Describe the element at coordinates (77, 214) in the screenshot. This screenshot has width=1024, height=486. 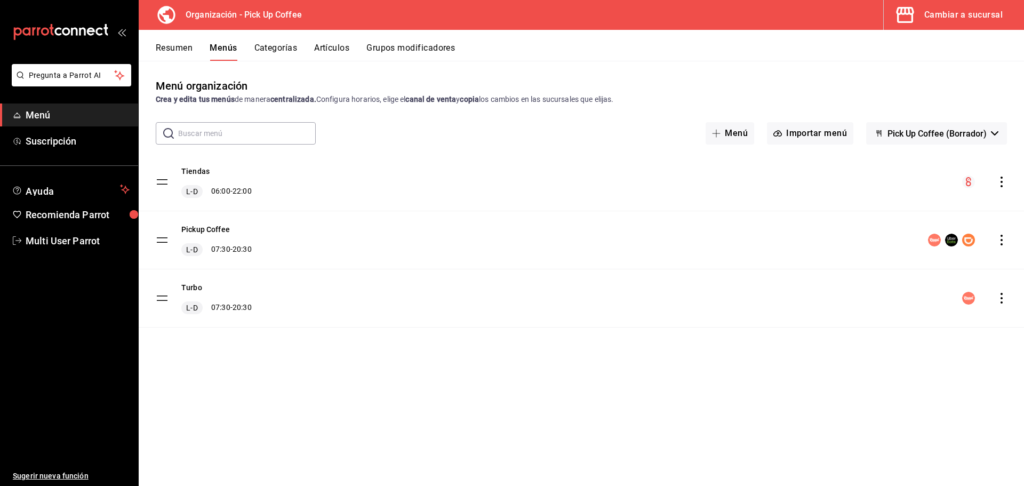
I see `span: Recomienda Parrot` at that location.